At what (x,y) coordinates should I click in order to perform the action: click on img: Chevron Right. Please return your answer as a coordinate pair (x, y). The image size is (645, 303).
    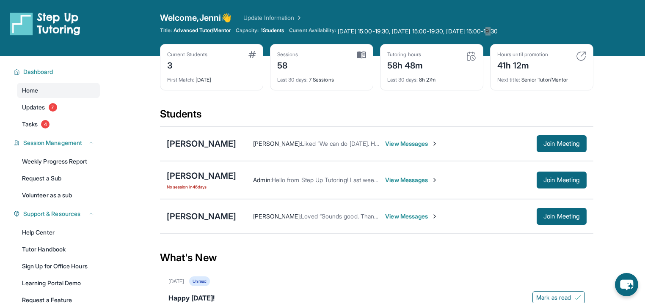
    Looking at the image, I should click on (298, 18).